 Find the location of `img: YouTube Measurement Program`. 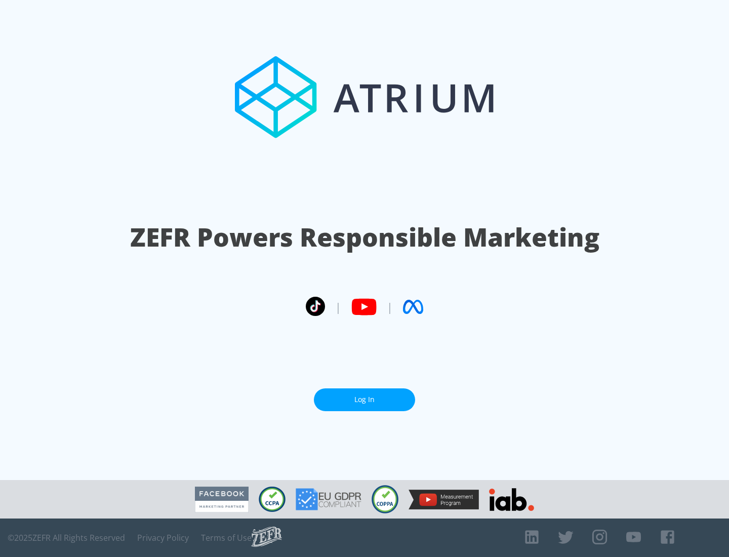

img: YouTube Measurement Program is located at coordinates (444, 499).